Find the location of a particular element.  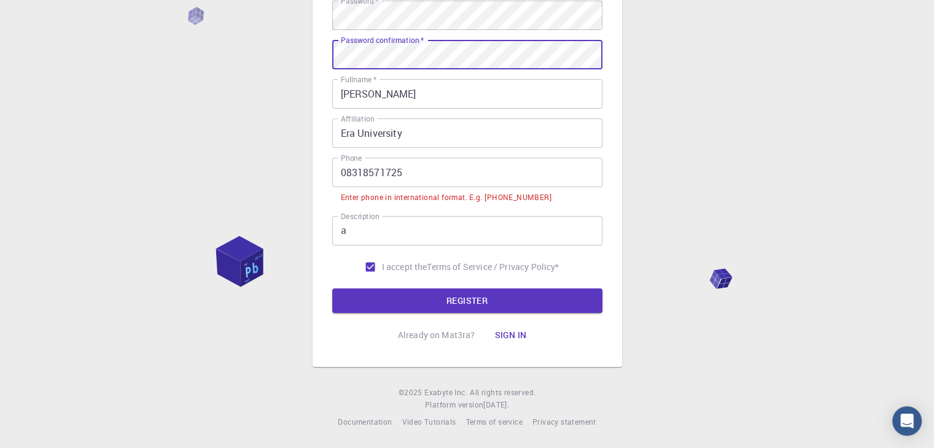

label: Description is located at coordinates (360, 216).